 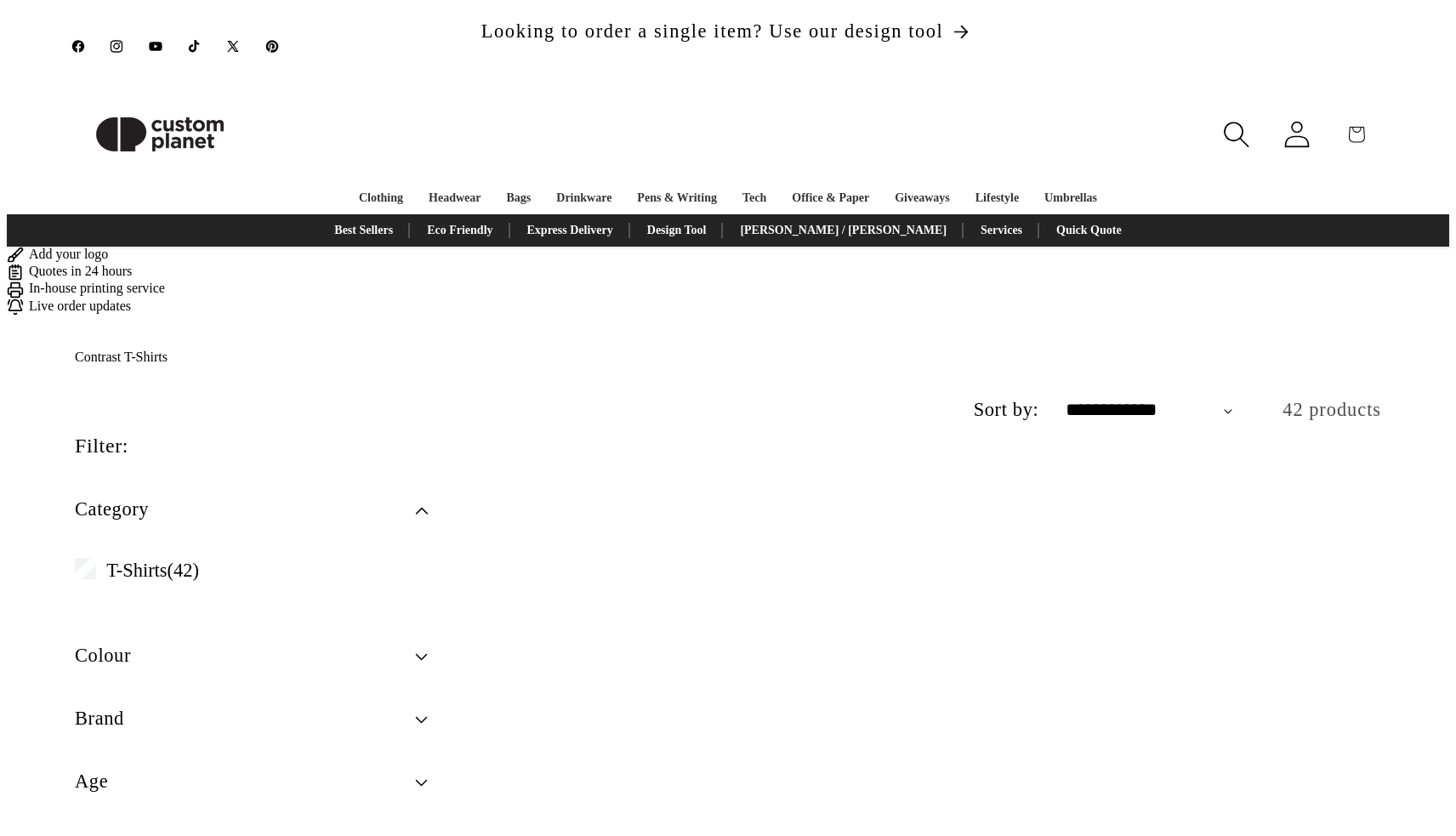 What do you see at coordinates (728, 46) in the screenshot?
I see `div: Announcement` at bounding box center [728, 46].